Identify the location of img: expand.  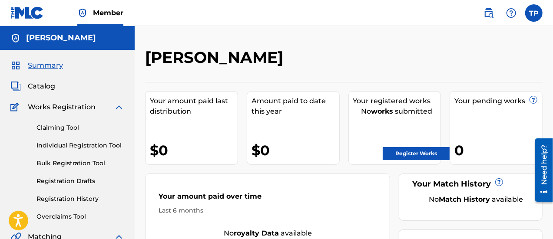
(119, 107).